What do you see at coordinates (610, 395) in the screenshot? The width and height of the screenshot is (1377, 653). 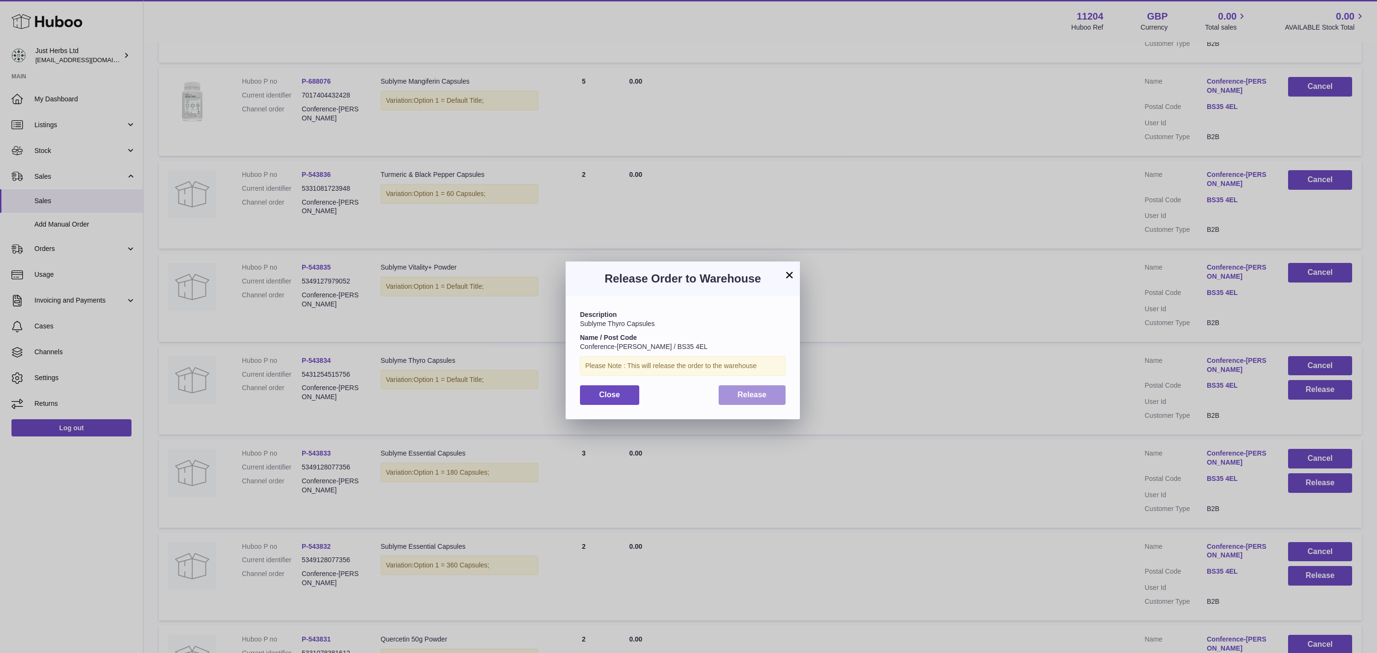 I see `button: Close` at bounding box center [610, 395].